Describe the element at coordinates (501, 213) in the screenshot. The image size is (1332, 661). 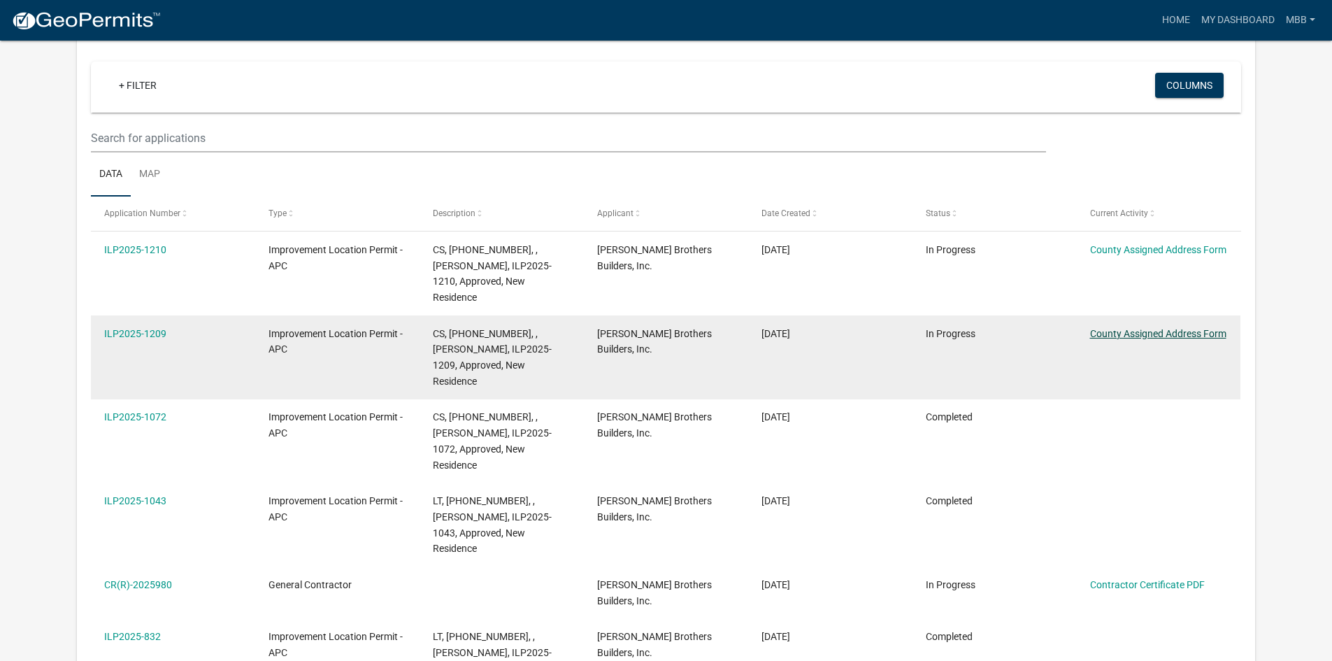
I see `datatable-header-cell: Description` at that location.